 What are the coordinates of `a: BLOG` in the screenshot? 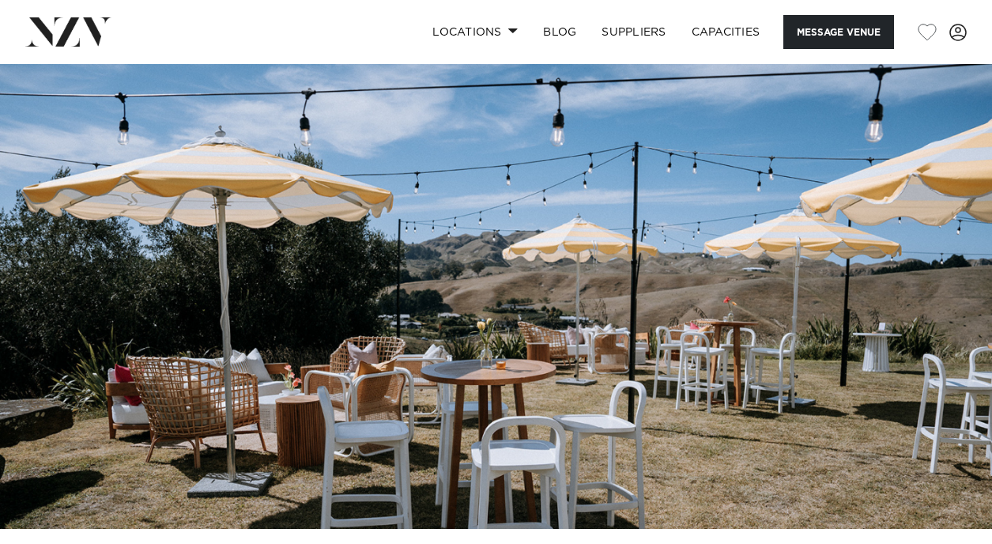 It's located at (560, 32).